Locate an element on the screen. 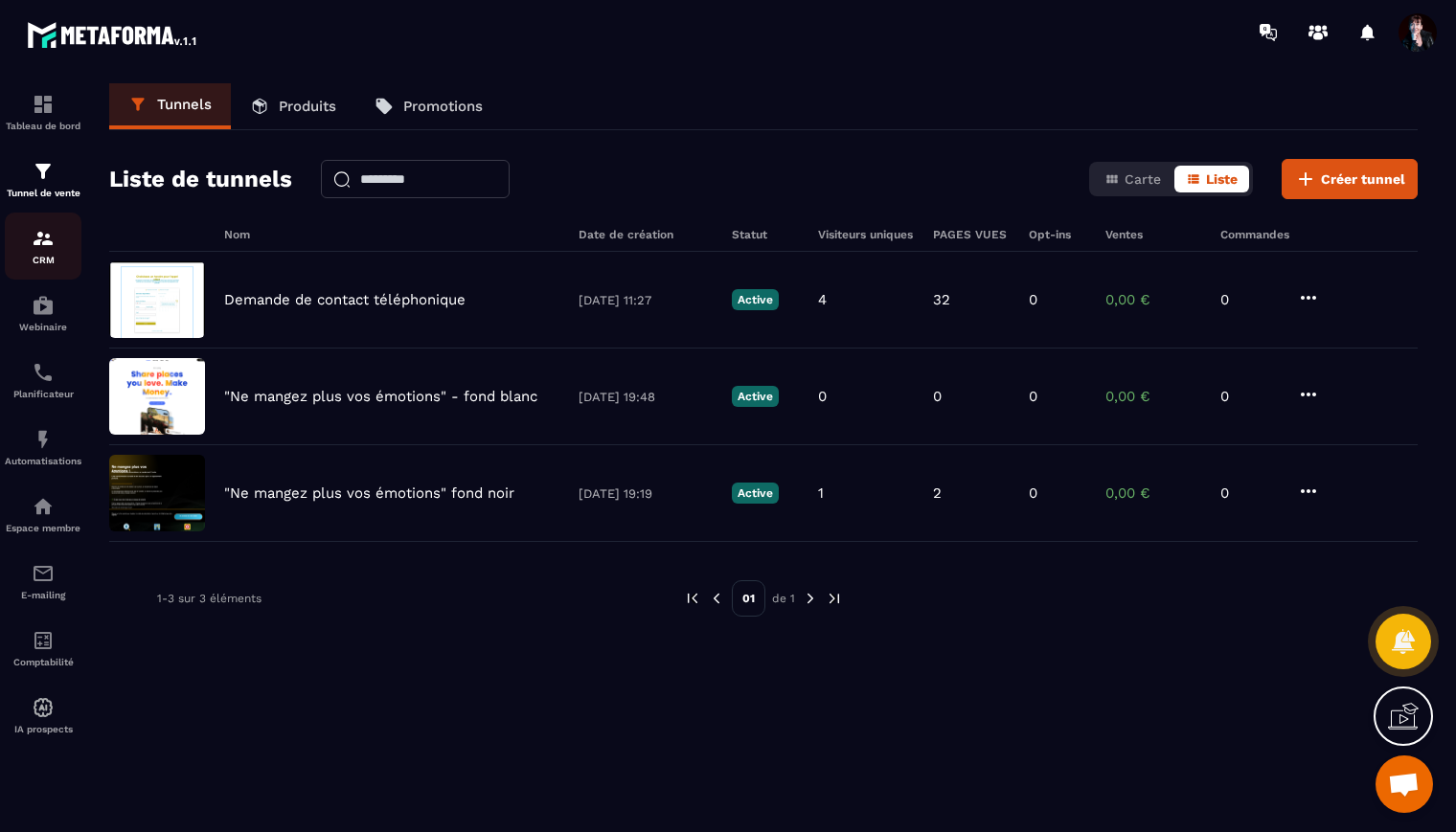 The height and width of the screenshot is (832, 1456). h2: Liste de tunnels is located at coordinates (200, 179).